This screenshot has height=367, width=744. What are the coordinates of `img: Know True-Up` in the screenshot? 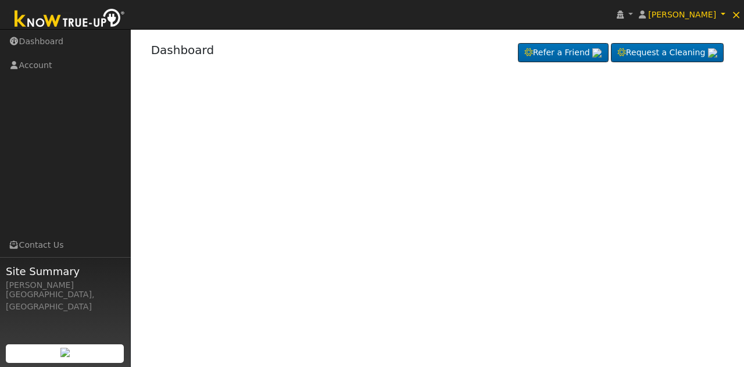 It's located at (70, 19).